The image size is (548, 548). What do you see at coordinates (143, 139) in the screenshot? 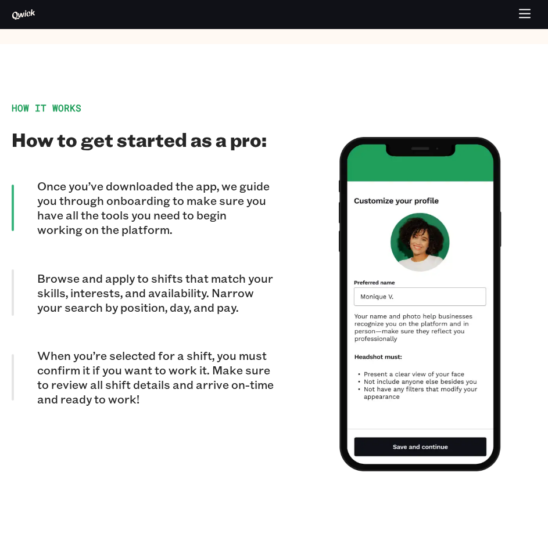
I see `h2: How to get started as a pro:` at bounding box center [143, 139].